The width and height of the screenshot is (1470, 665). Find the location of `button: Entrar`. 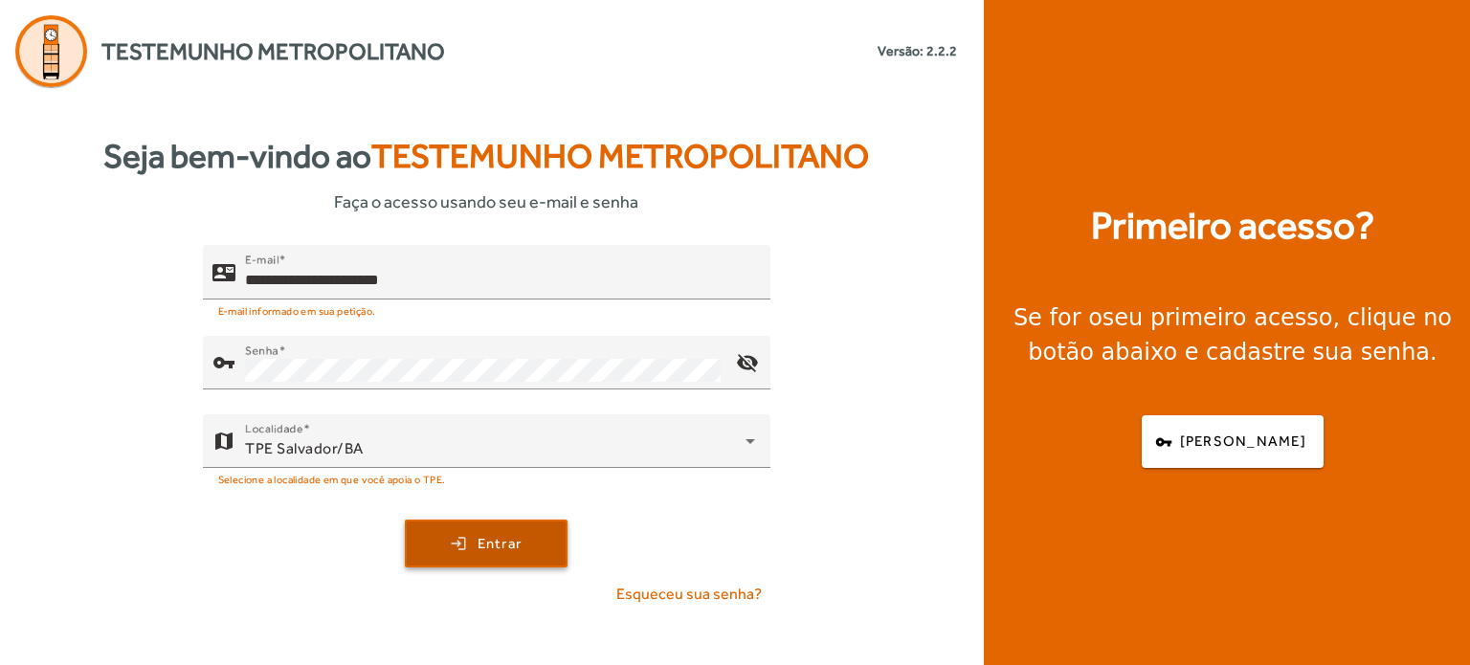

button: Entrar is located at coordinates (486, 544).